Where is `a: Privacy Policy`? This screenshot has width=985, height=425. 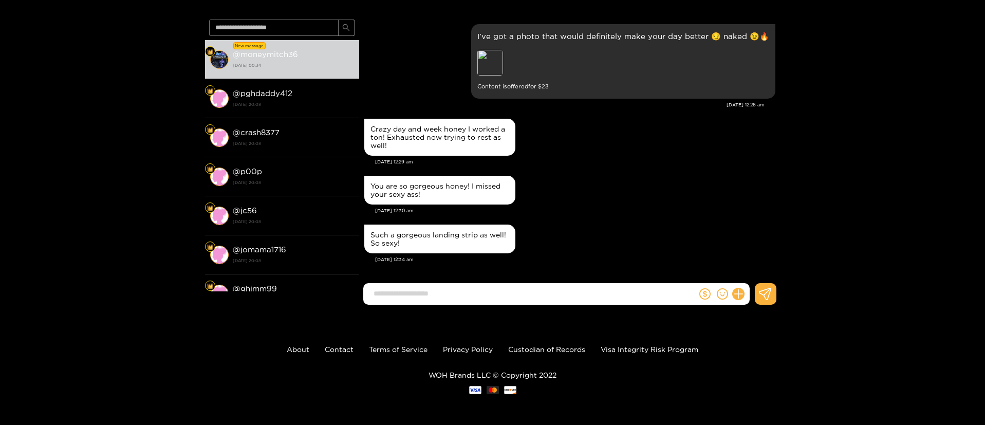 a: Privacy Policy is located at coordinates (468, 349).